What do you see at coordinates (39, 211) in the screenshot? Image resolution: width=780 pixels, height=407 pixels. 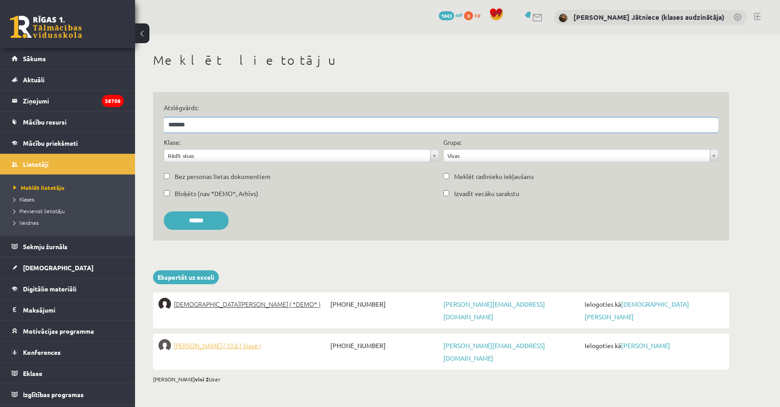 I see `span: Pievienot lietotāju` at bounding box center [39, 211].